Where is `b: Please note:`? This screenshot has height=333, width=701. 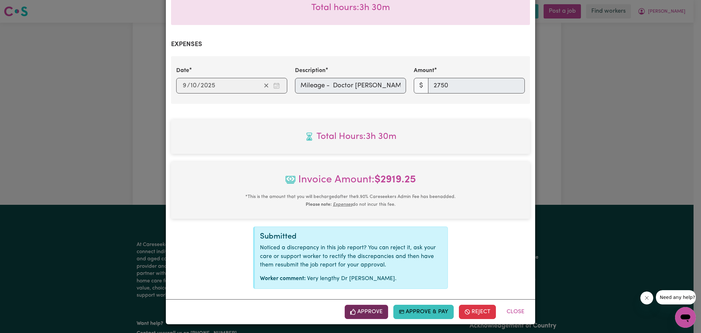 b: Please note: is located at coordinates (319, 204).